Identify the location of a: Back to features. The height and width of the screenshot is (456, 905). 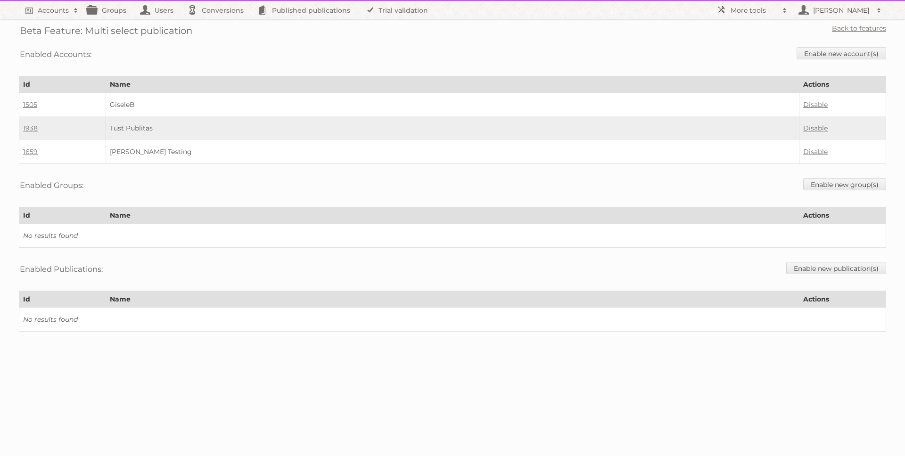
(859, 28).